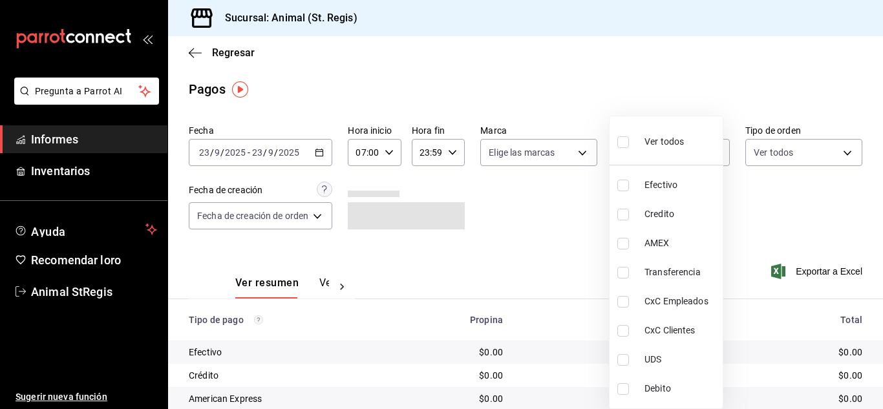 The height and width of the screenshot is (409, 883). Describe the element at coordinates (681, 272) in the screenshot. I see `span: Transferencia` at that location.